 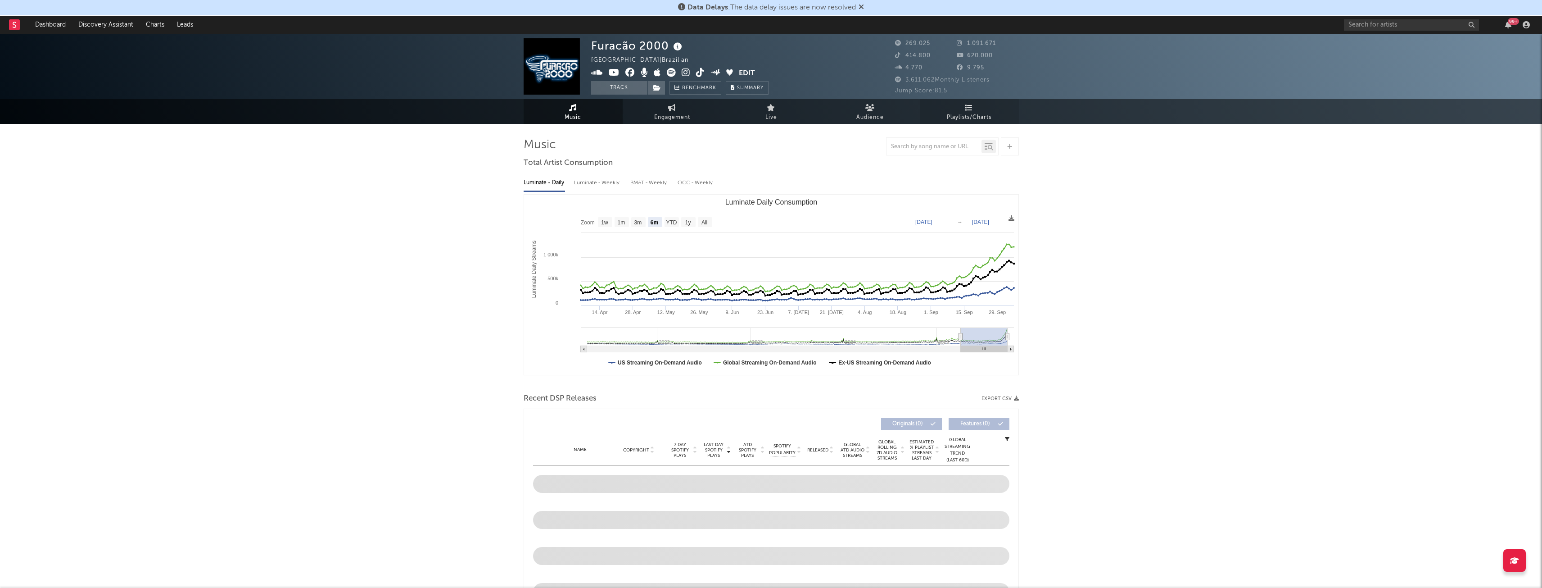 I want to click on text: 29. Sep, so click(x=997, y=312).